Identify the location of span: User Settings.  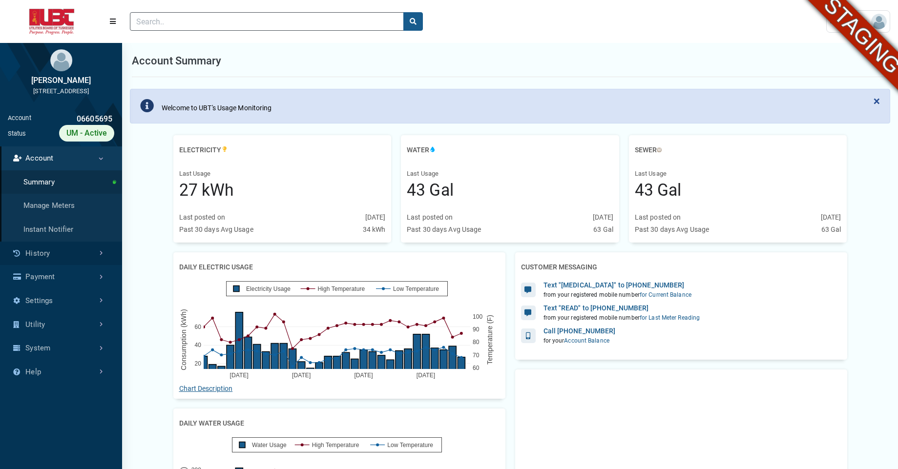
(850, 21).